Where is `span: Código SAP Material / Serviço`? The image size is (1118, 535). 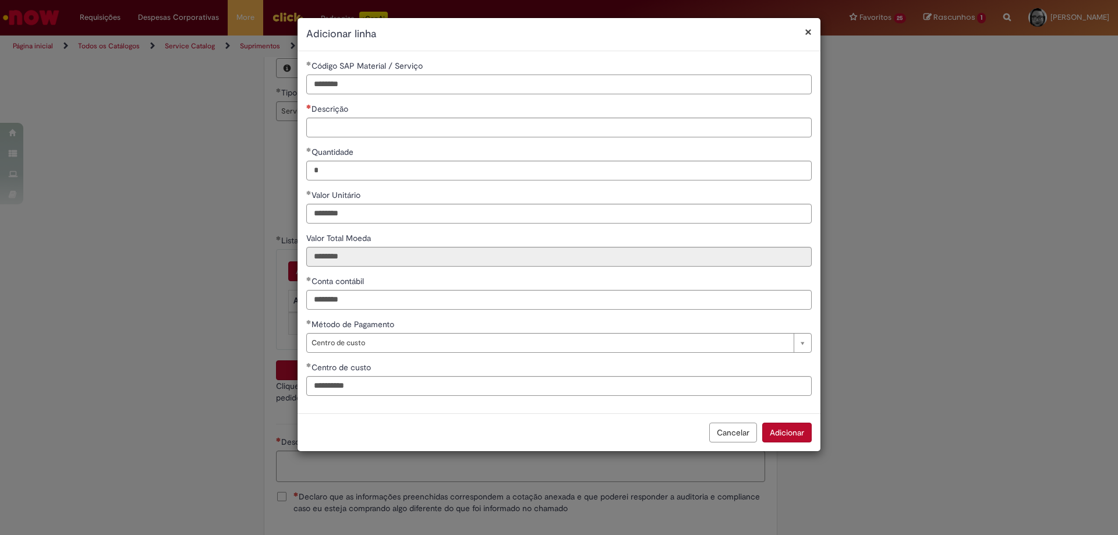 span: Código SAP Material / Serviço is located at coordinates (368, 66).